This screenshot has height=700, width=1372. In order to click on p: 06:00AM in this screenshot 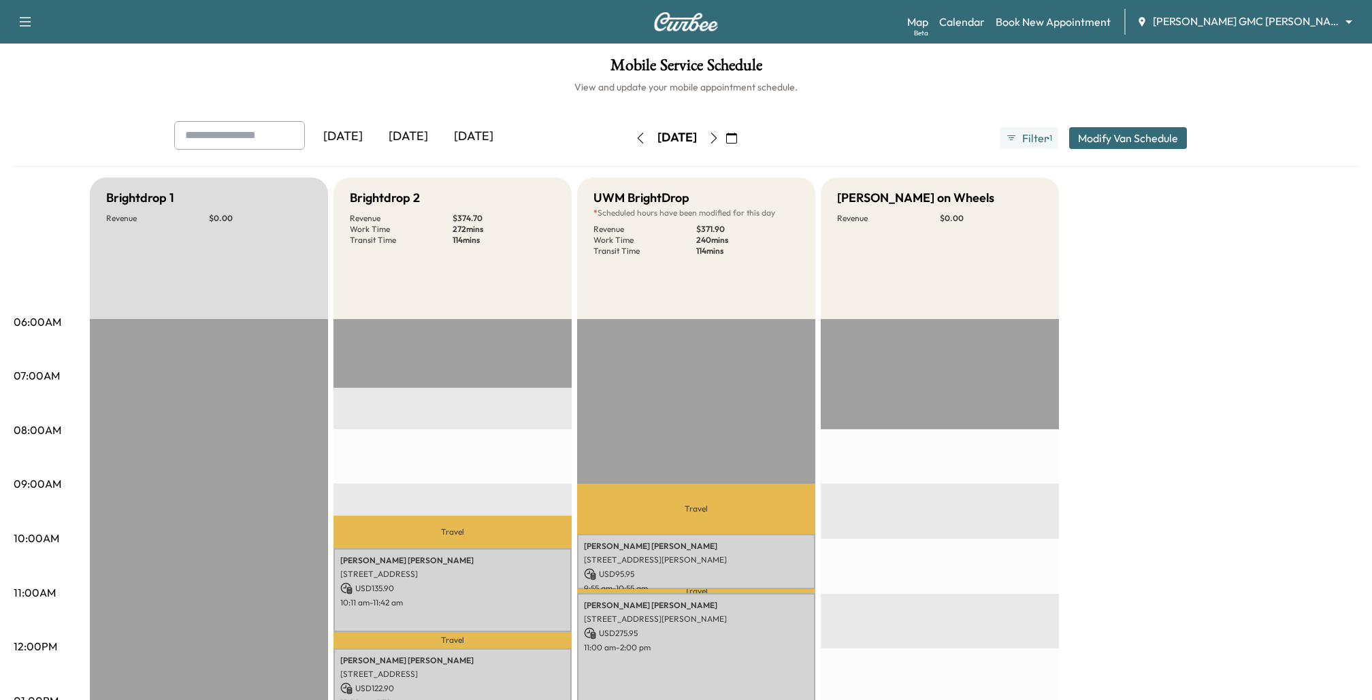, I will do `click(37, 322)`.